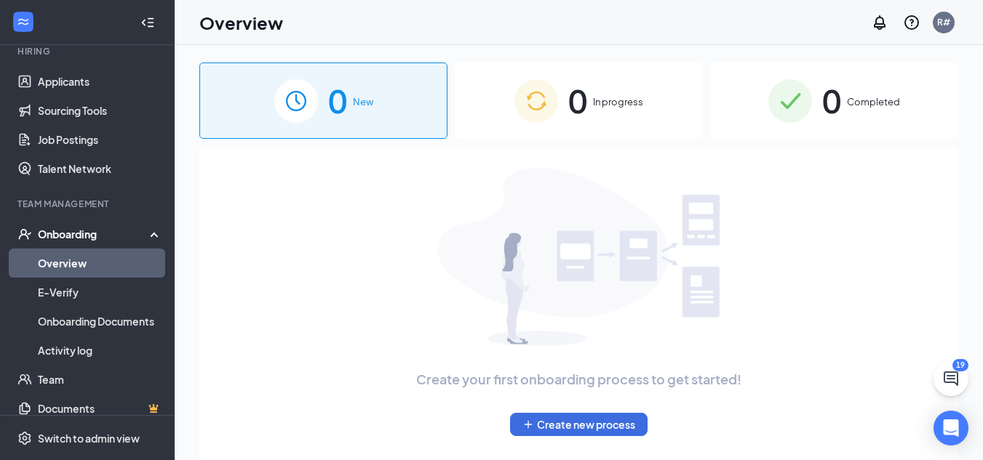  What do you see at coordinates (528, 425) in the screenshot?
I see `svg: Plus` at bounding box center [528, 425].